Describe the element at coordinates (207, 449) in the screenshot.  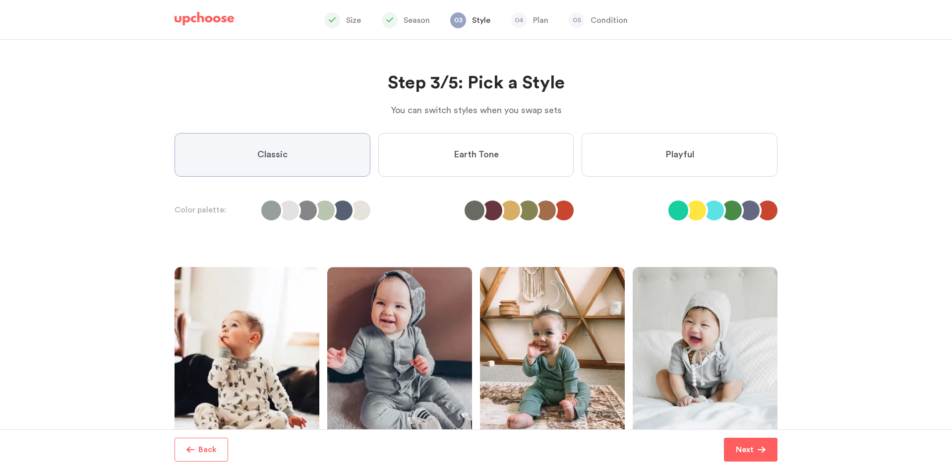
I see `p: Back` at that location.